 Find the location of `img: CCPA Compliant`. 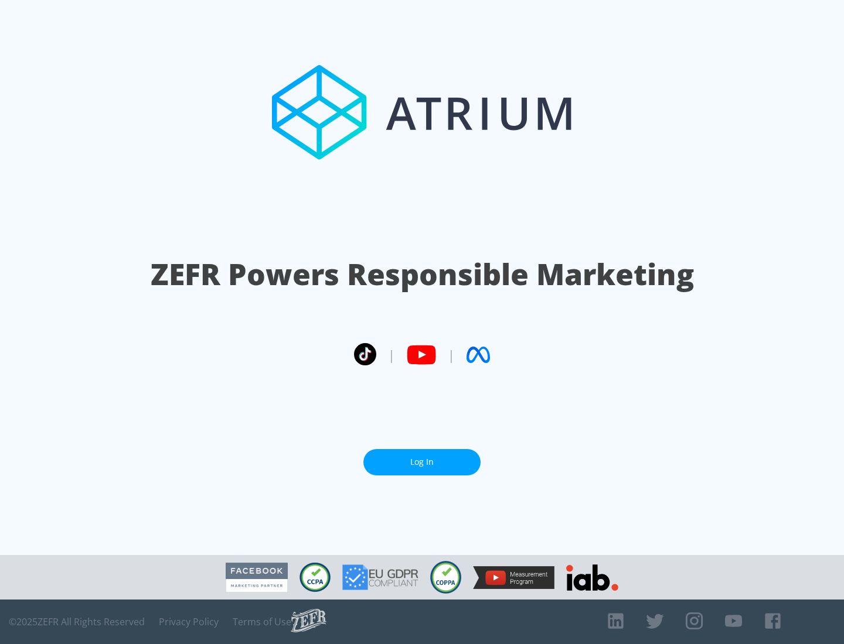

img: CCPA Compliant is located at coordinates (315, 578).